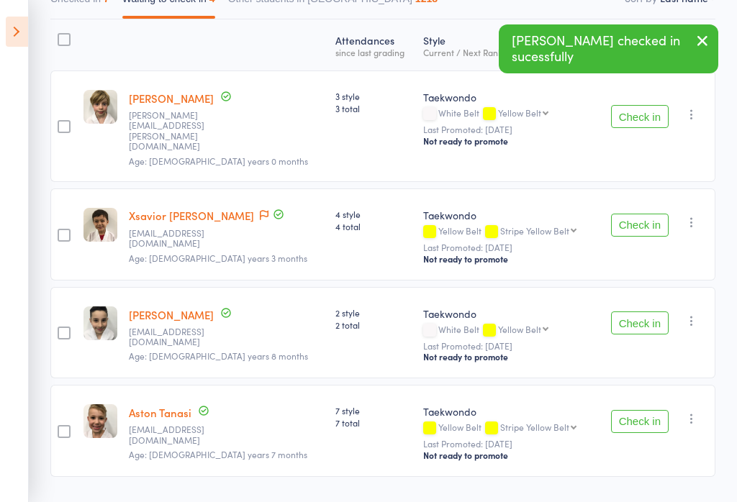 This screenshot has width=737, height=502. I want to click on span: 2 style, so click(373, 312).